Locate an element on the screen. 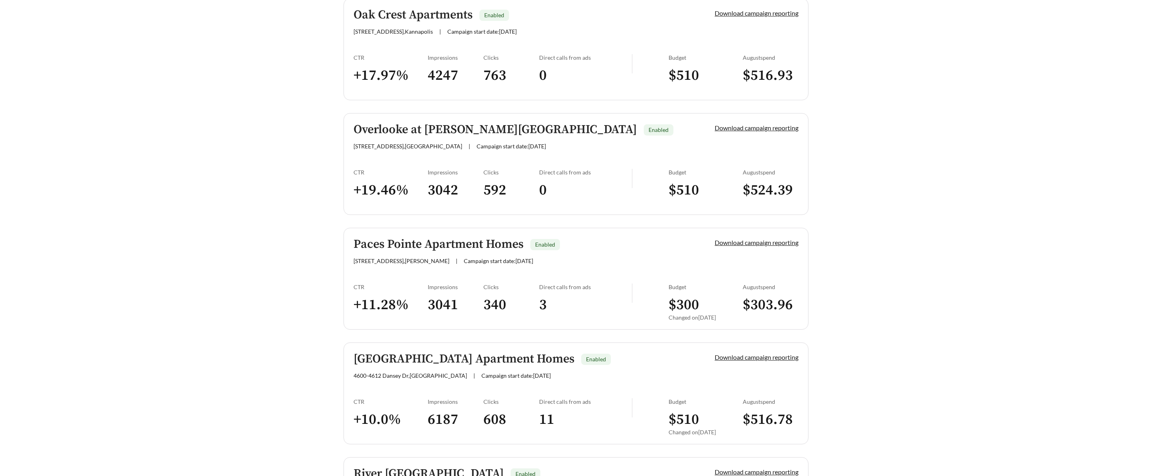 This screenshot has width=1152, height=476. h3: 4247 is located at coordinates (456, 75).